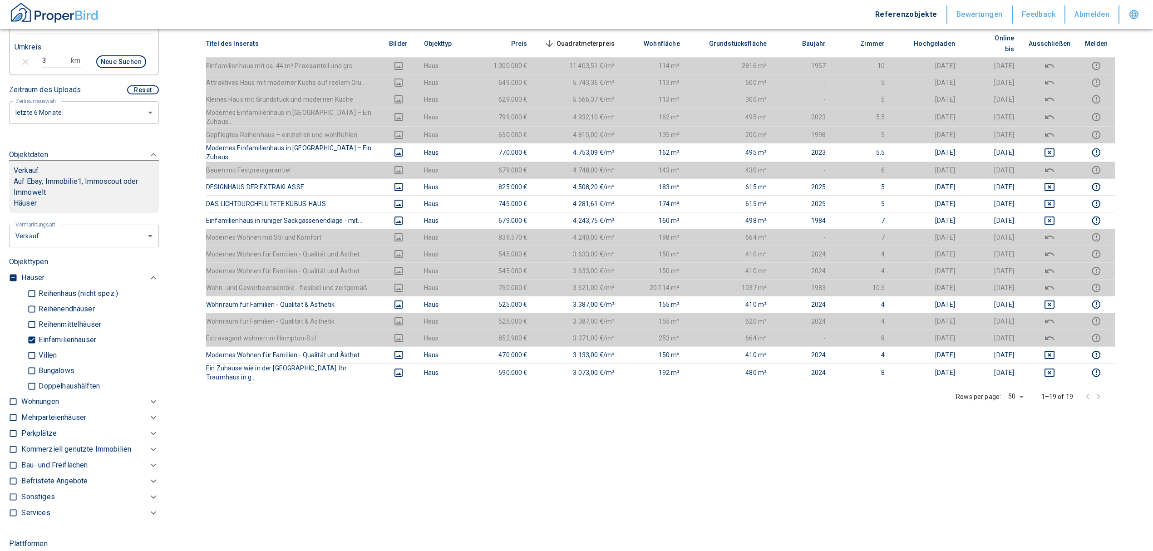  Describe the element at coordinates (505, 372) in the screenshot. I see `td: 590.000 €` at that location.